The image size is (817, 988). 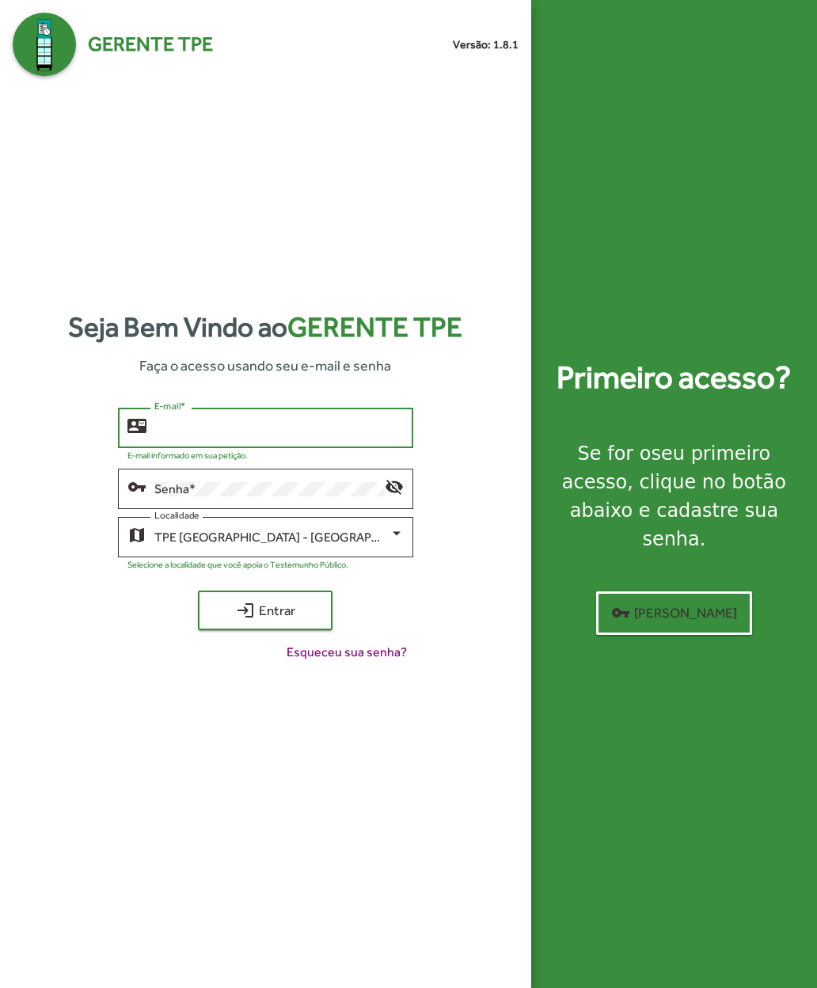 I want to click on mat-icon: contact_mail, so click(x=137, y=425).